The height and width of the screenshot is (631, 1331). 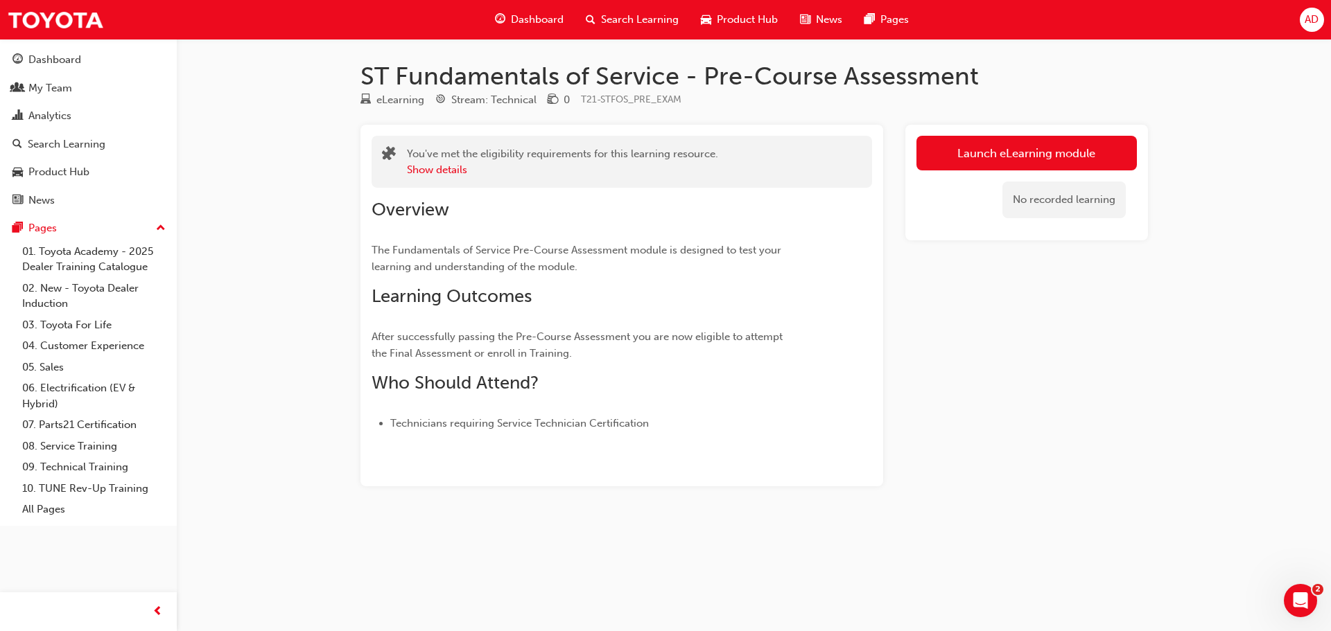 What do you see at coordinates (455, 383) in the screenshot?
I see `span: Who Should Attend?` at bounding box center [455, 383].